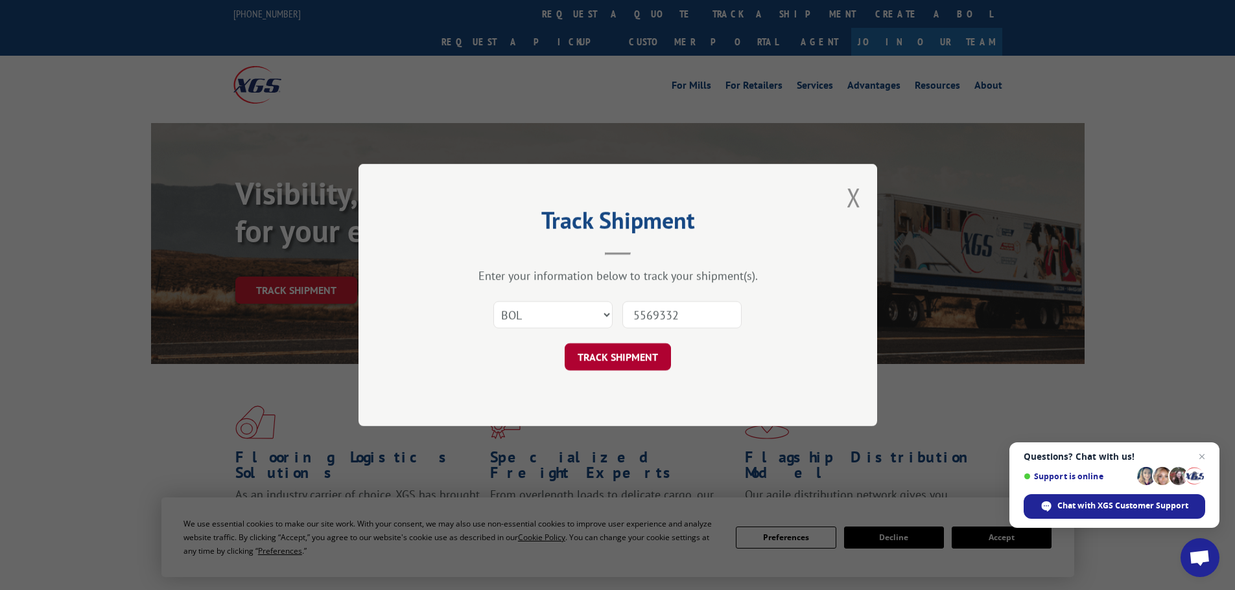 The image size is (1235, 590). I want to click on span: Support is online, so click(1078, 476).